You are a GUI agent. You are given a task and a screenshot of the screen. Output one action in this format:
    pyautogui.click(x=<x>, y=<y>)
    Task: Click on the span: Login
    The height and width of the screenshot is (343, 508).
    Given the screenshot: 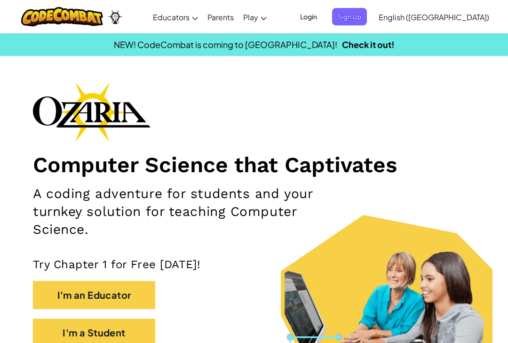 What is the action you would take?
    pyautogui.click(x=309, y=16)
    